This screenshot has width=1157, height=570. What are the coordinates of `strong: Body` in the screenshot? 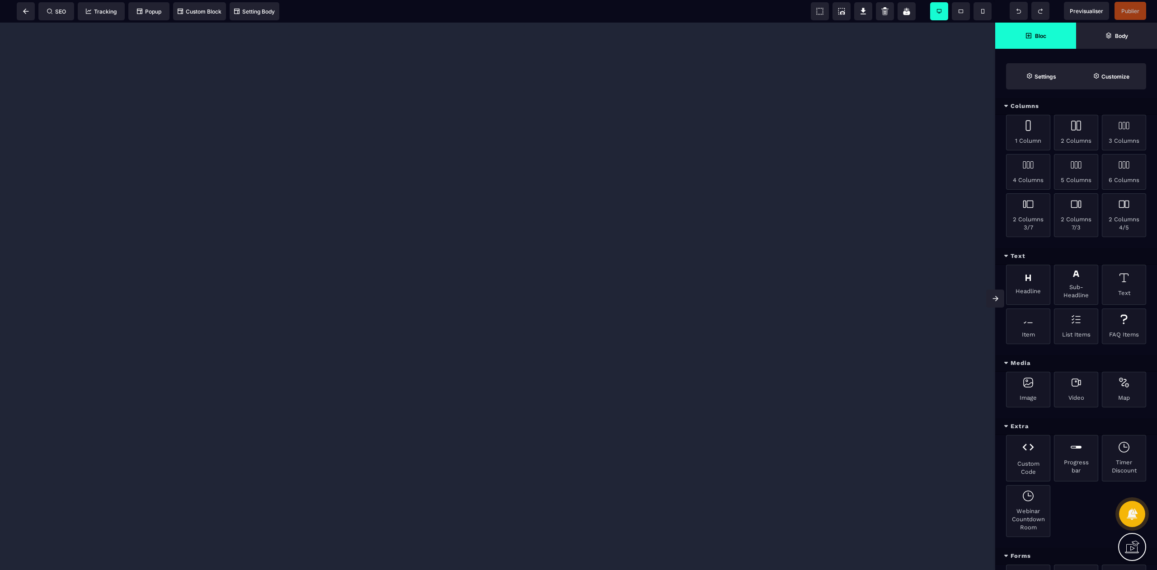 It's located at (1121, 36).